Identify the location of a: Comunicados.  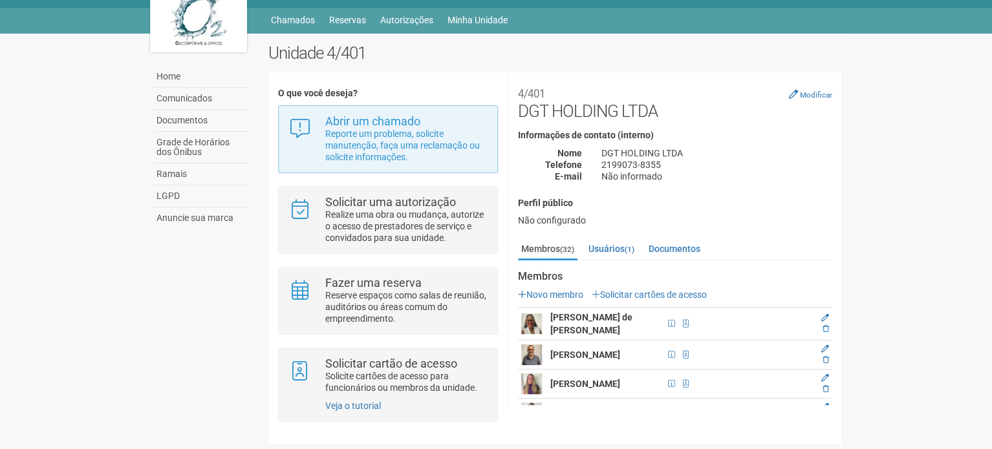
(201, 99).